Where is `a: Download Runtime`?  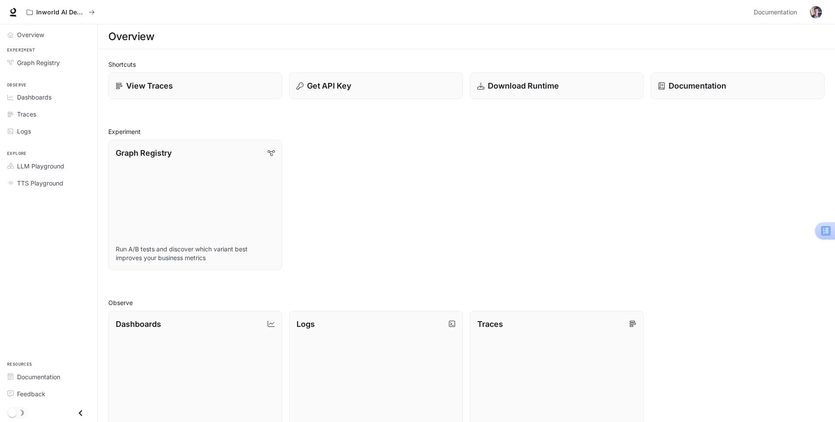
a: Download Runtime is located at coordinates (557, 86).